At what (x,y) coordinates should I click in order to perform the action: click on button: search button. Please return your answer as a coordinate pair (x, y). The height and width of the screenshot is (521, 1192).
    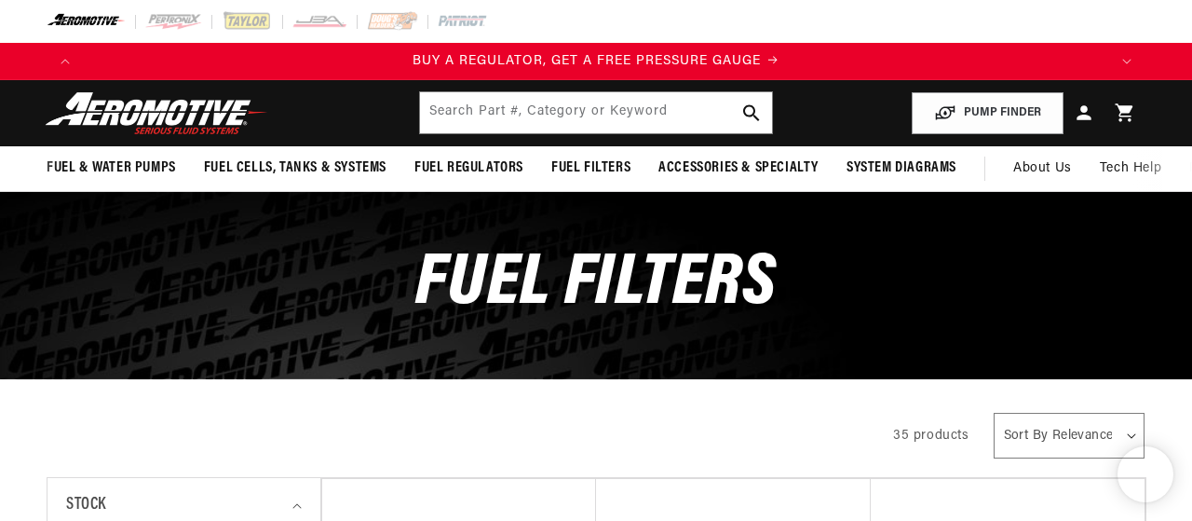
    Looking at the image, I should click on (752, 113).